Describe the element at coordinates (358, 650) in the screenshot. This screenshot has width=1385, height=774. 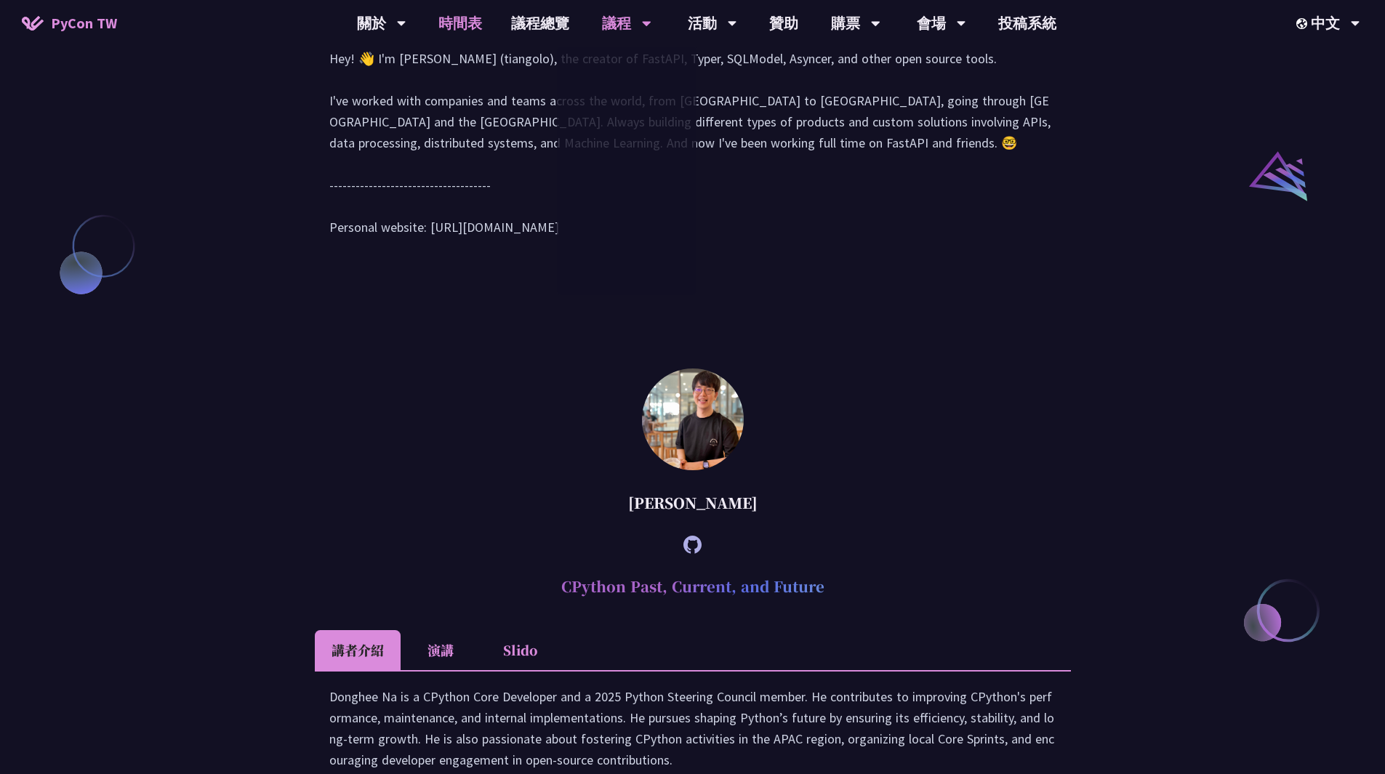
I see `li: 講者介紹` at that location.